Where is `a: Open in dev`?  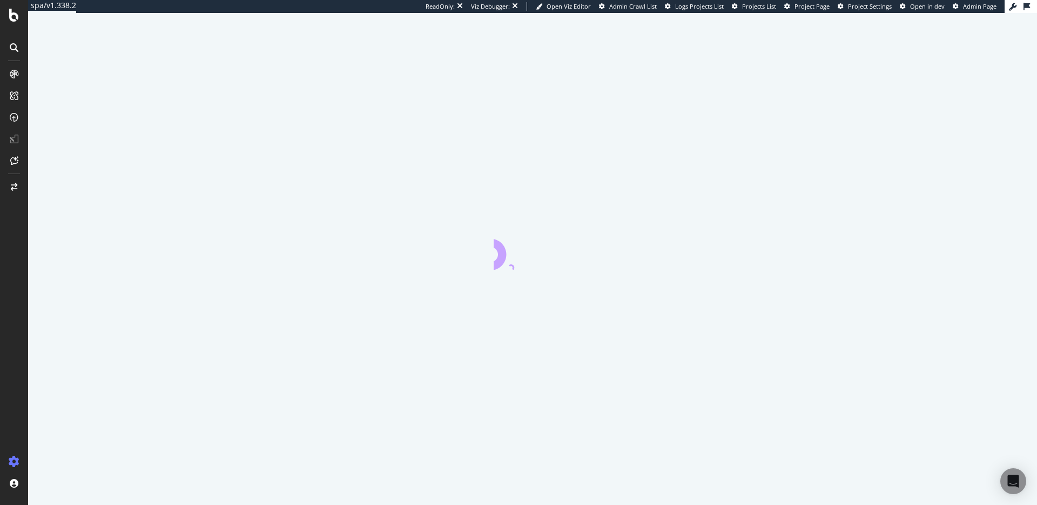 a: Open in dev is located at coordinates (922, 6).